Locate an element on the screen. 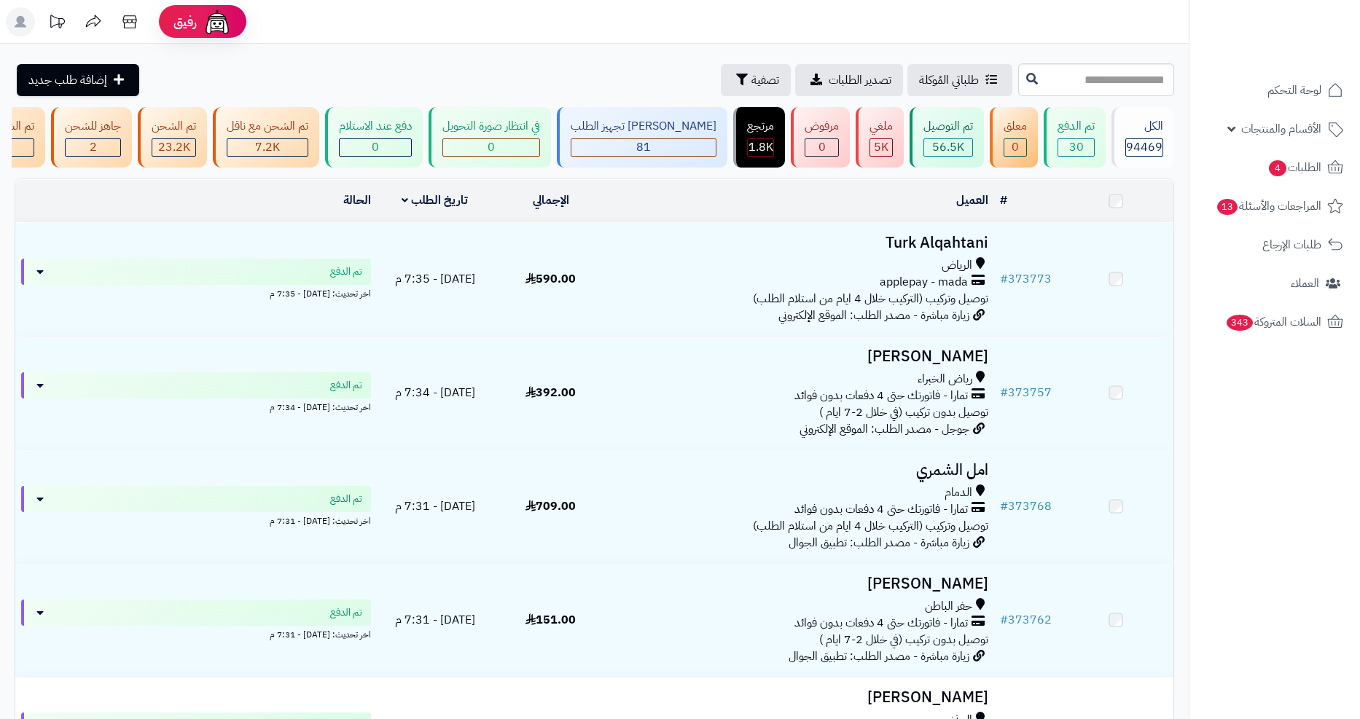 The height and width of the screenshot is (719, 1360). a: الطلبات4 is located at coordinates (1275, 168).